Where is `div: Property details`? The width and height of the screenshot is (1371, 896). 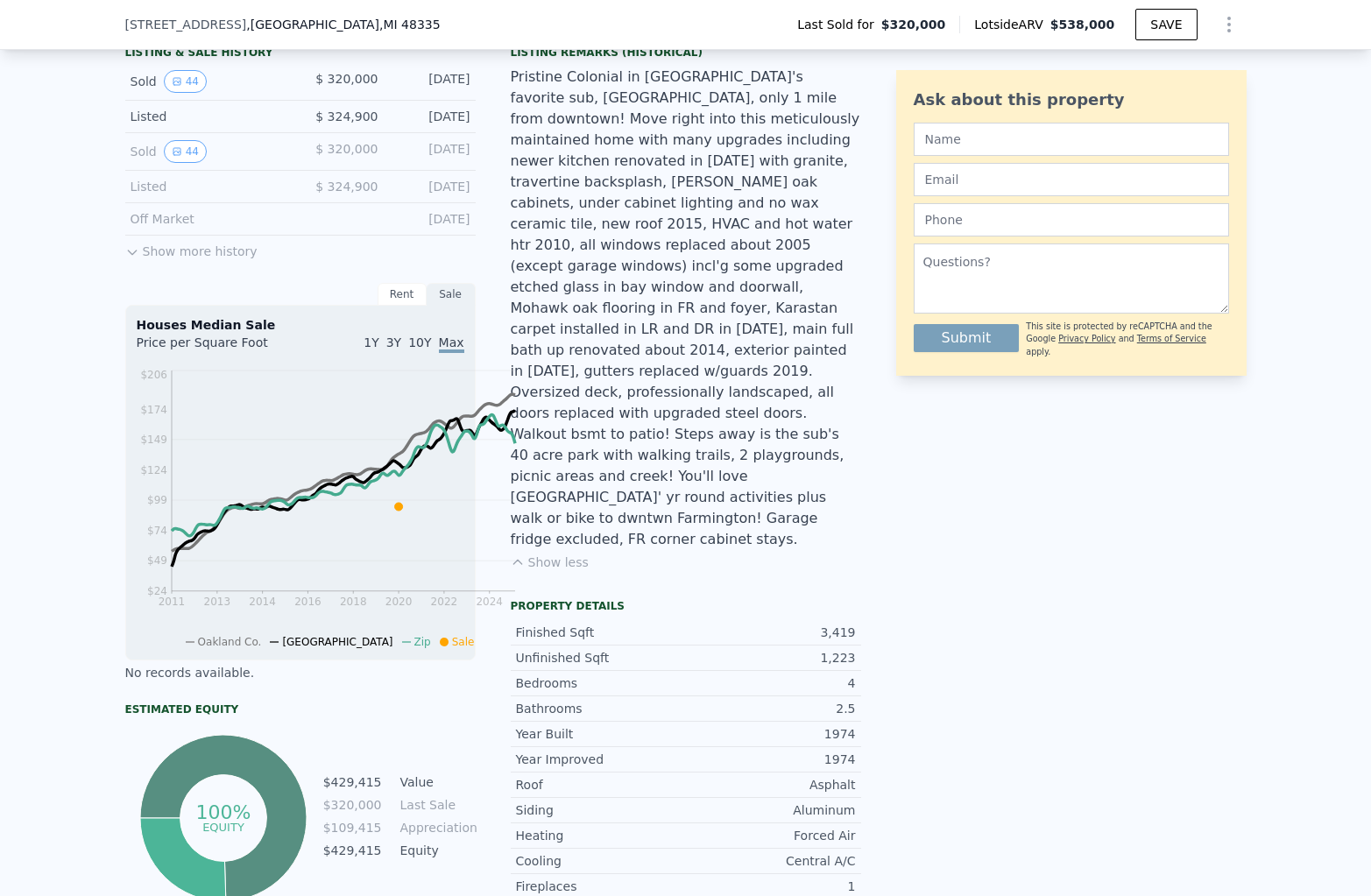
div: Property details is located at coordinates (686, 606).